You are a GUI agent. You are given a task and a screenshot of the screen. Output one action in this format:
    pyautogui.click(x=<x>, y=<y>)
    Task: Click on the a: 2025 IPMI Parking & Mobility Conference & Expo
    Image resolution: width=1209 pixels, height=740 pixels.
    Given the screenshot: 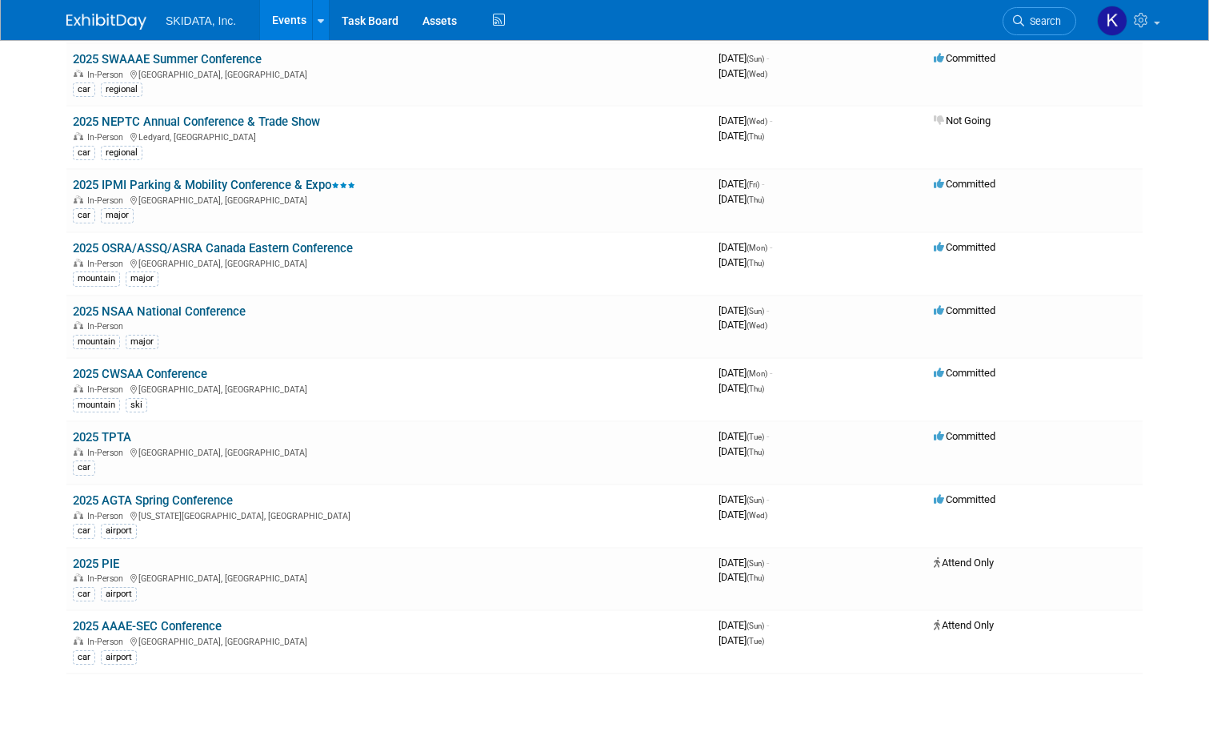 What is the action you would take?
    pyautogui.click(x=214, y=185)
    